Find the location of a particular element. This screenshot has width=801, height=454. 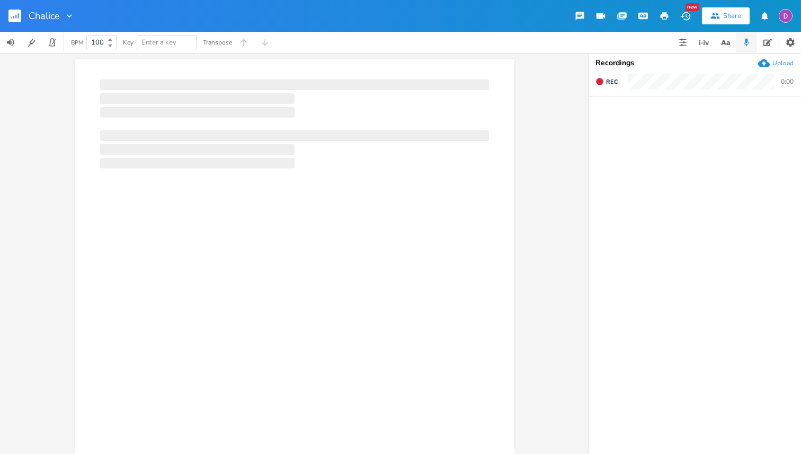

div: Transpose is located at coordinates (217, 42).